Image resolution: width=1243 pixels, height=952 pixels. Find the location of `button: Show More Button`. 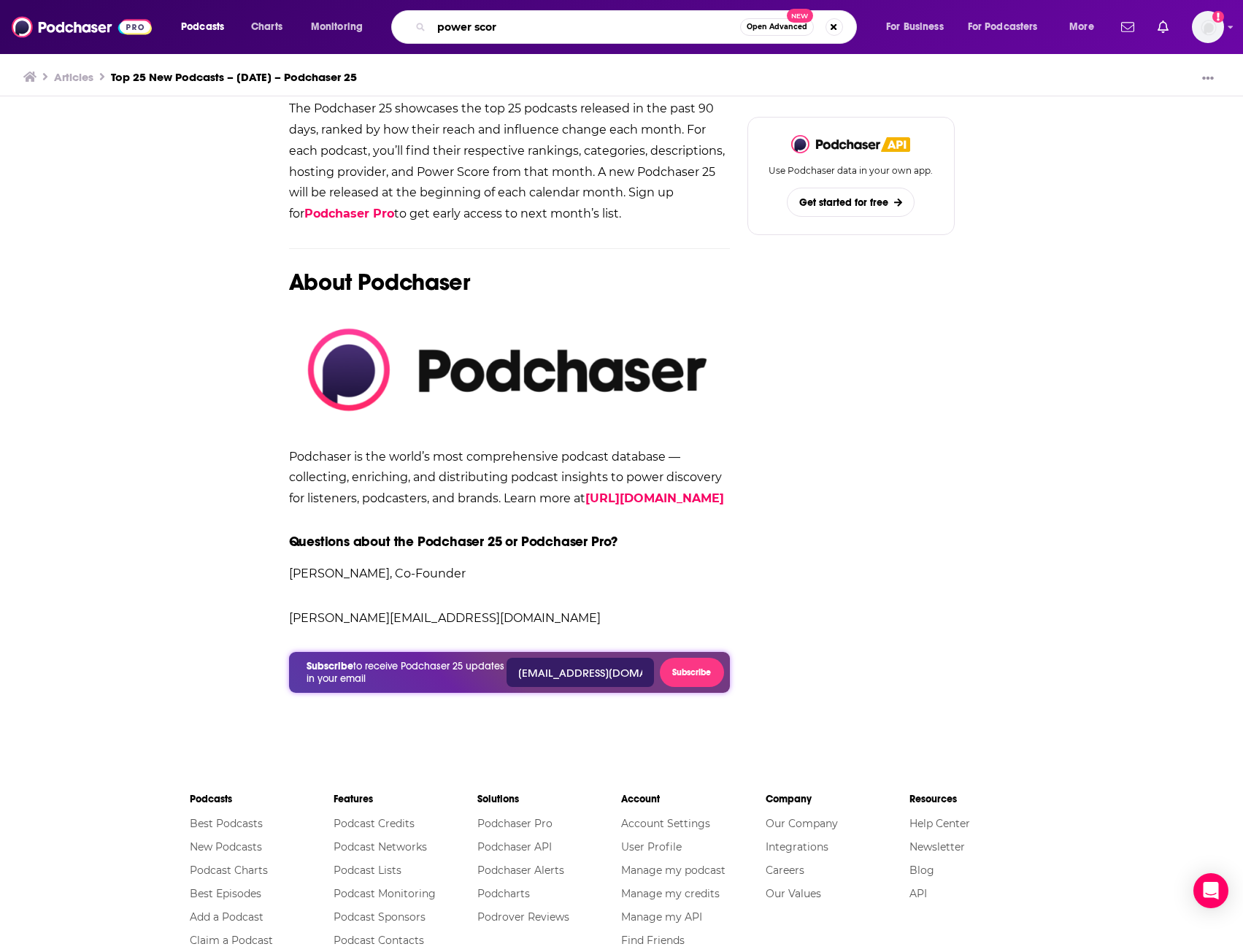

button: Show More Button is located at coordinates (1207, 79).